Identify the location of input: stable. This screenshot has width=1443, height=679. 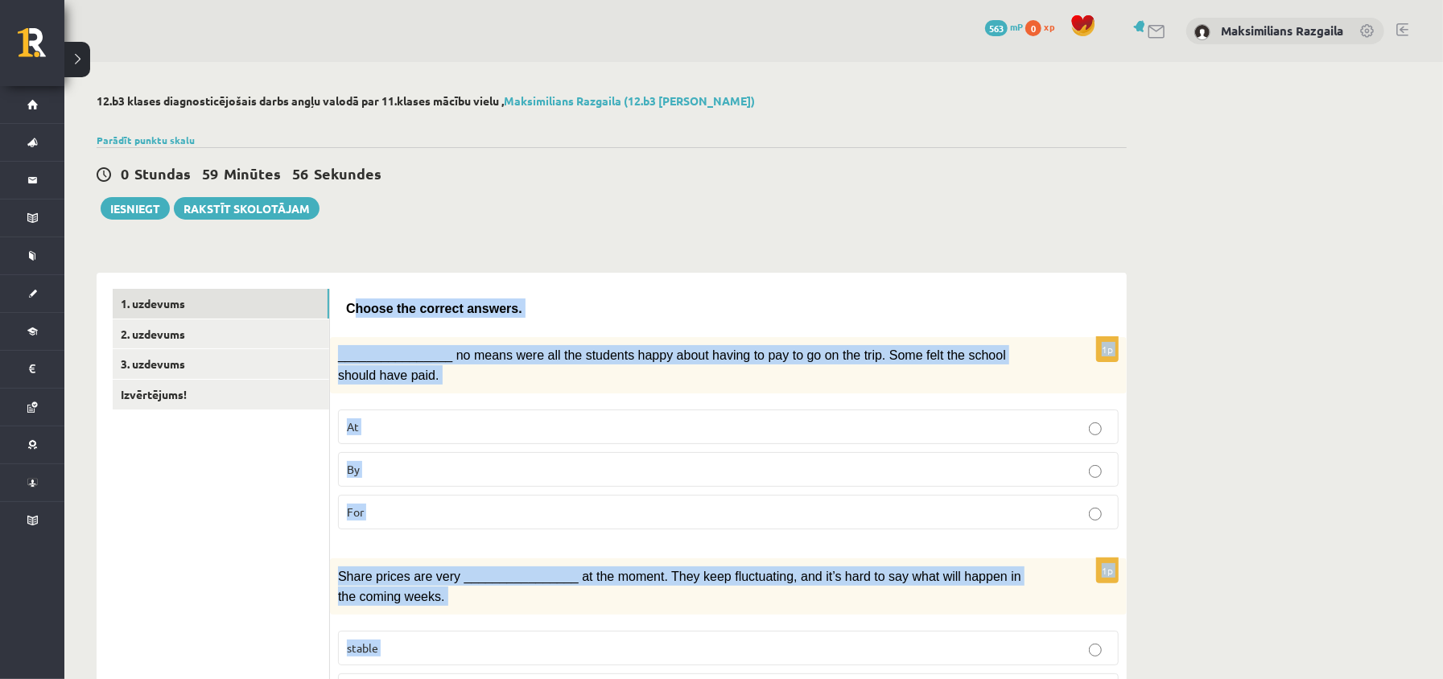
(1096, 650).